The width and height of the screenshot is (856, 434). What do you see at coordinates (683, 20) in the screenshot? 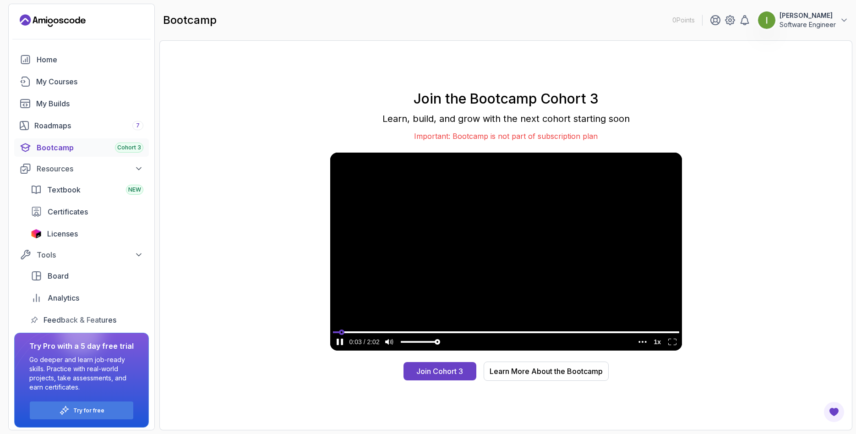
I see `p: 0 Points` at bounding box center [683, 20].